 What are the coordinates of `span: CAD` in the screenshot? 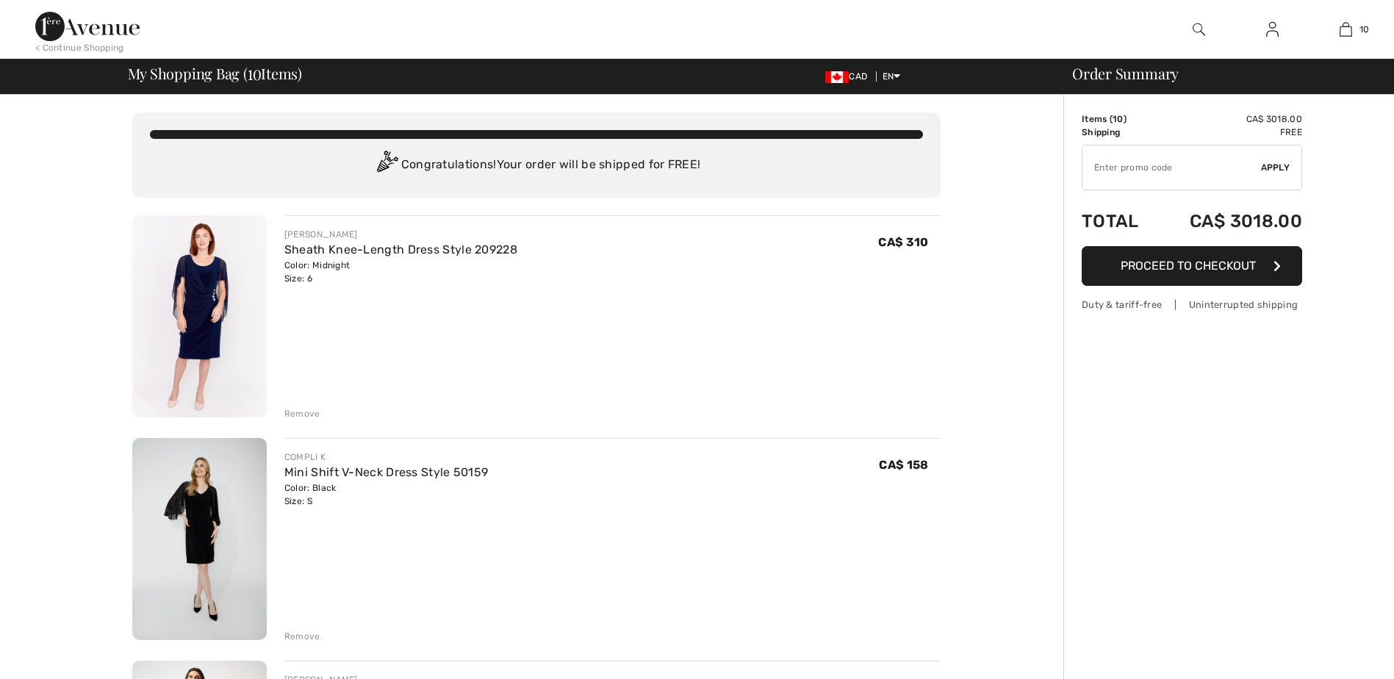 It's located at (849, 76).